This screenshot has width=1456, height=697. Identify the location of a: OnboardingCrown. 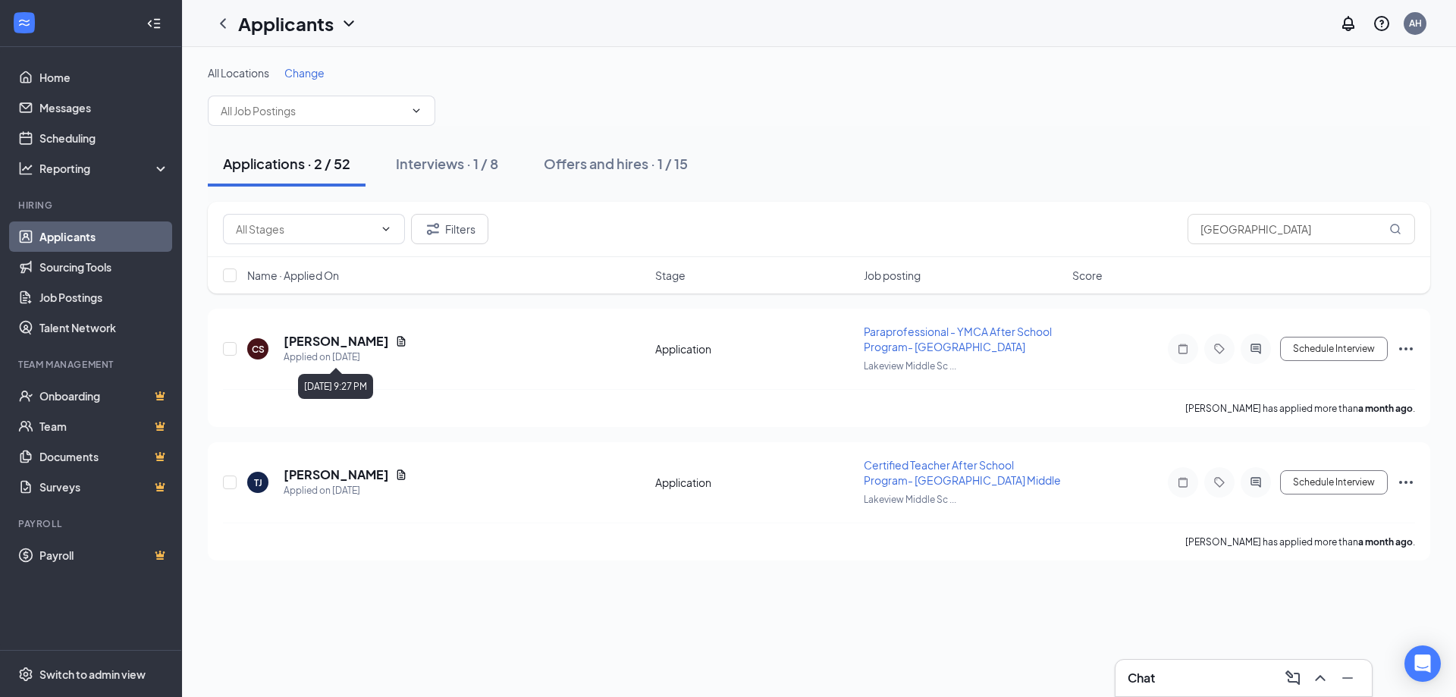
(104, 396).